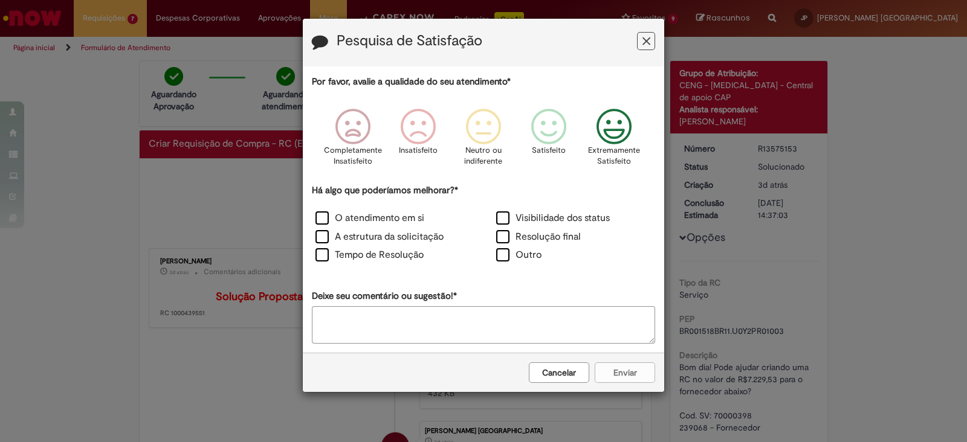 This screenshot has height=442, width=967. Describe the element at coordinates (519, 255) in the screenshot. I see `label: Outro` at that location.